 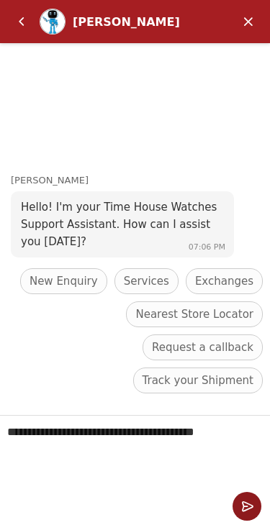 What do you see at coordinates (198, 380) in the screenshot?
I see `div: Track your Shipment` at bounding box center [198, 380].